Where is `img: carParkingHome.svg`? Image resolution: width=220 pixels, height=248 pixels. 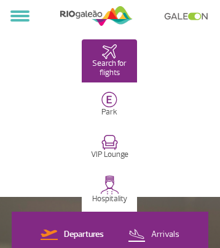 img: carParkingHome.svg is located at coordinates (109, 100).